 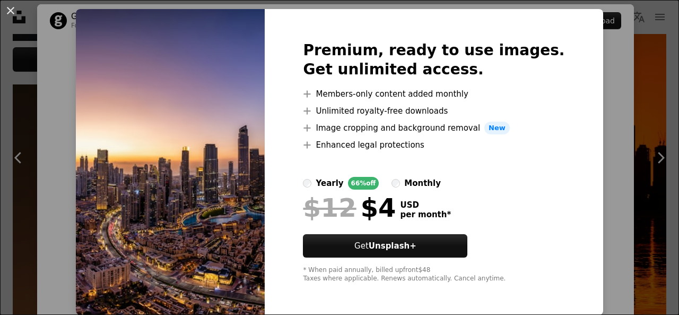 What do you see at coordinates (329, 183) in the screenshot?
I see `div: yearly` at bounding box center [329, 183].